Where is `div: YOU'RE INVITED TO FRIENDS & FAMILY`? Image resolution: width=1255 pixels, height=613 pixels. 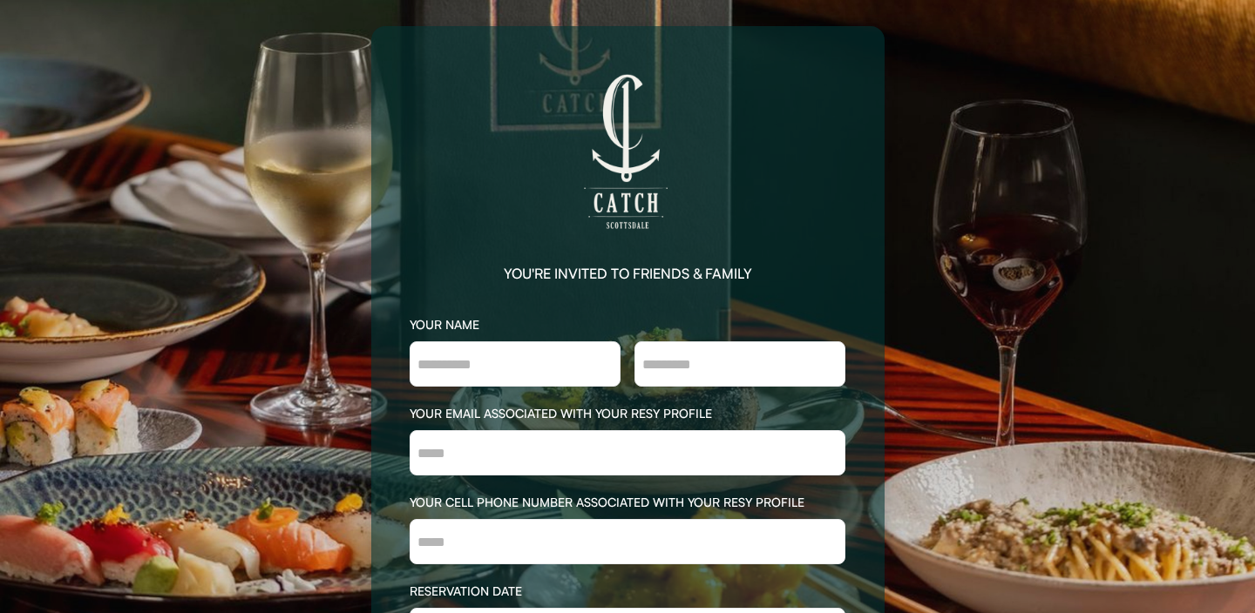
div: YOU'RE INVITED TO FRIENDS & FAMILY is located at coordinates (627, 274).